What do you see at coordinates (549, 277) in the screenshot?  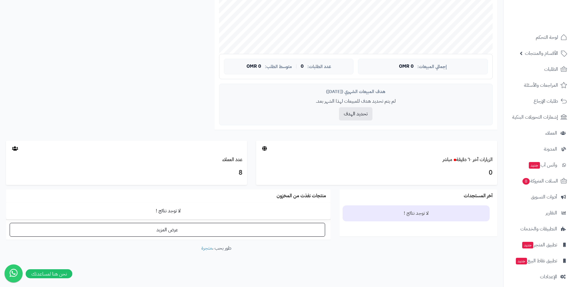 I see `span: الإعدادات` at bounding box center [549, 277].